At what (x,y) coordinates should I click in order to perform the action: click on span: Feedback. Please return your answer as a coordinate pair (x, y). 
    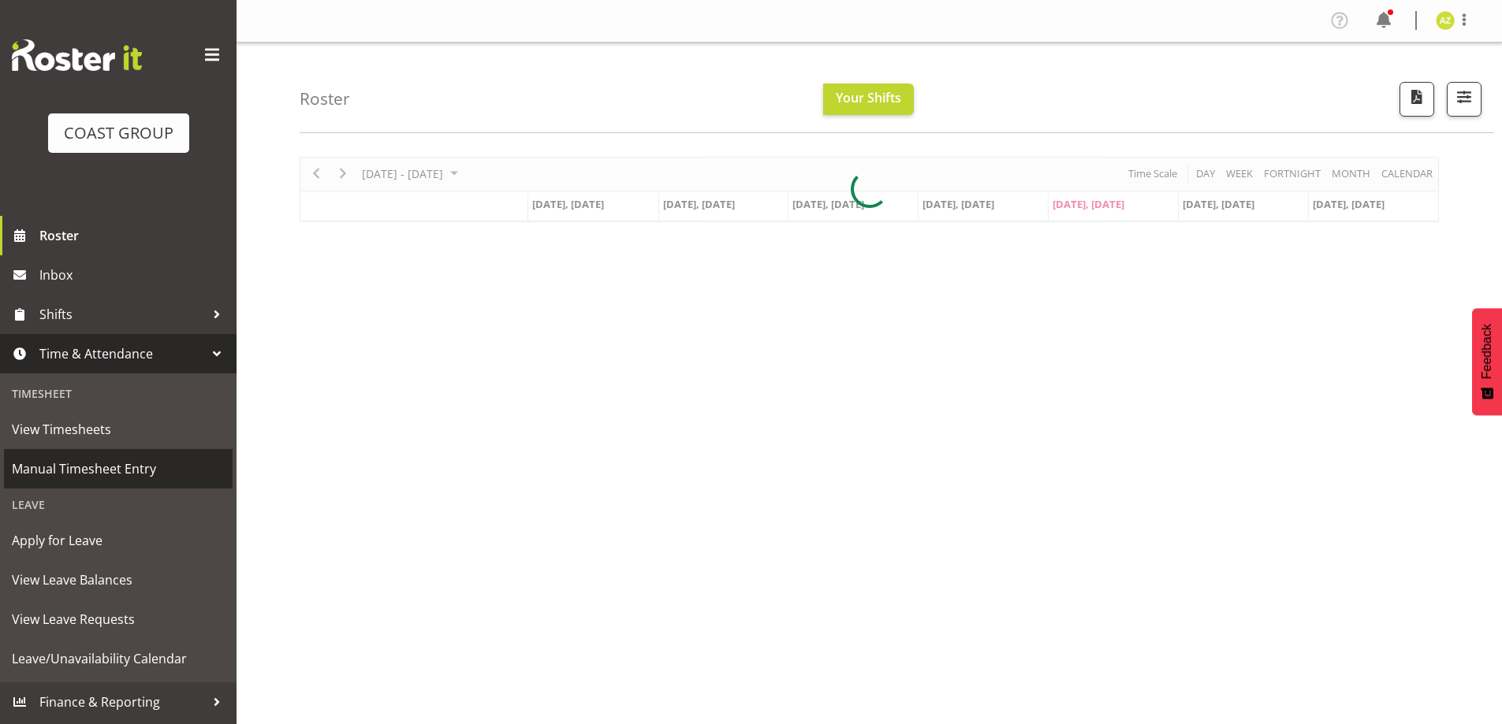
    Looking at the image, I should click on (1487, 352).